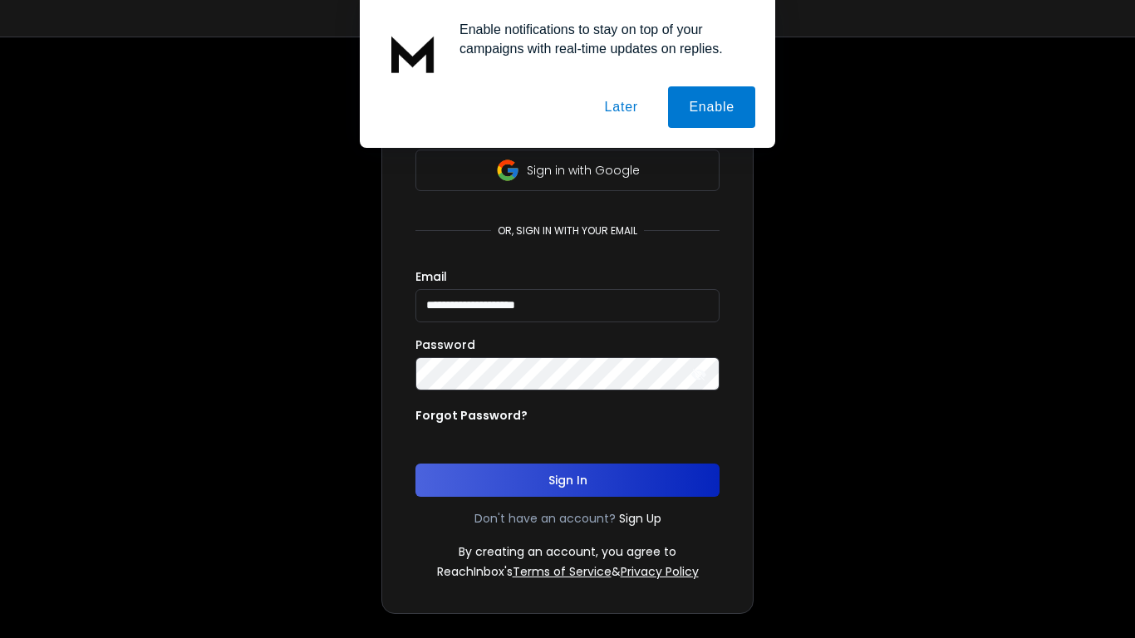 The image size is (1135, 638). Describe the element at coordinates (567, 170) in the screenshot. I see `button: Sign in with Google` at that location.